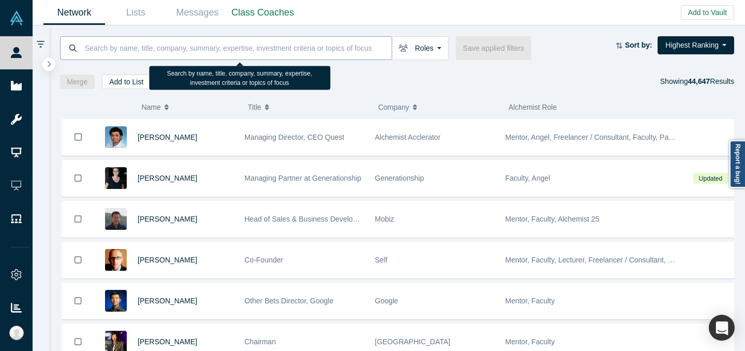 The width and height of the screenshot is (745, 351). Describe the element at coordinates (17, 333) in the screenshot. I see `img: Ally Hoang's Account` at that location.